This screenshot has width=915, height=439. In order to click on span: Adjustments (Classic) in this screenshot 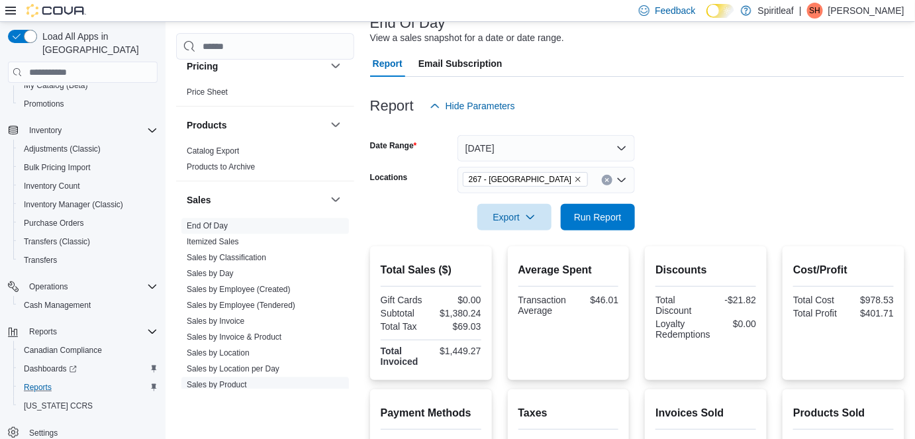, I will do `click(88, 149)`.